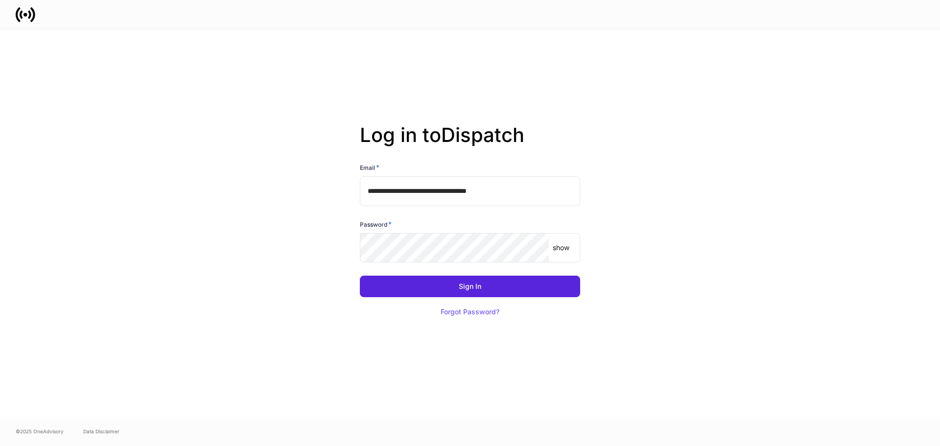  What do you see at coordinates (470, 312) in the screenshot?
I see `button: Forgot Password?` at bounding box center [470, 312].